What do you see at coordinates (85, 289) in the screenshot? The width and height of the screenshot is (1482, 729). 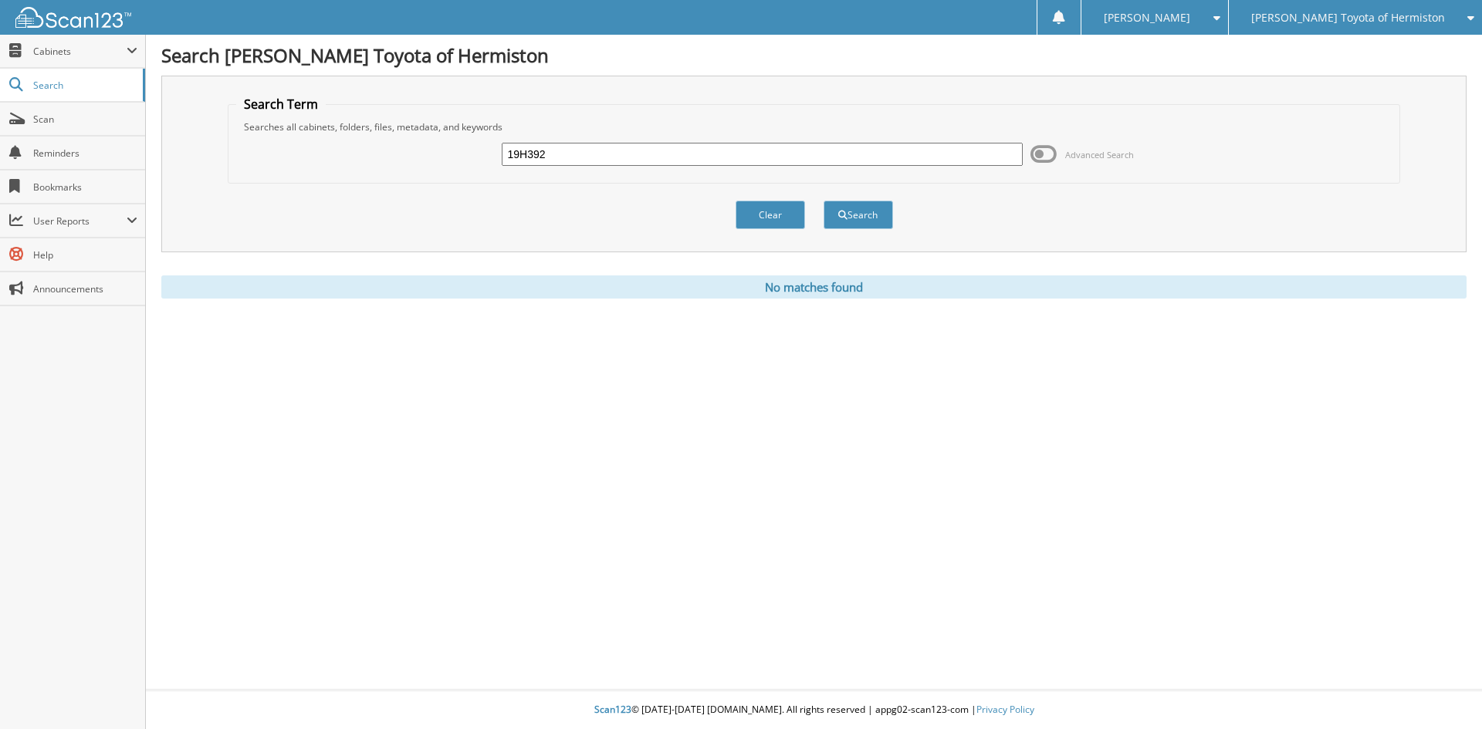 I see `span: Announcements` at bounding box center [85, 289].